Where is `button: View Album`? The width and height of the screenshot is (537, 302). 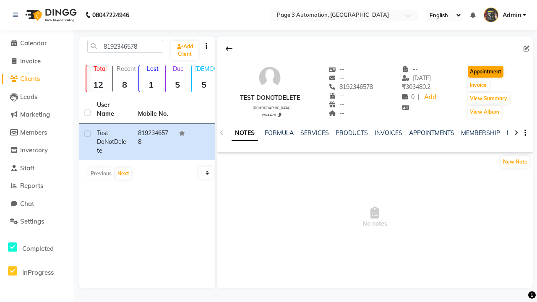 button: View Album is located at coordinates (484, 112).